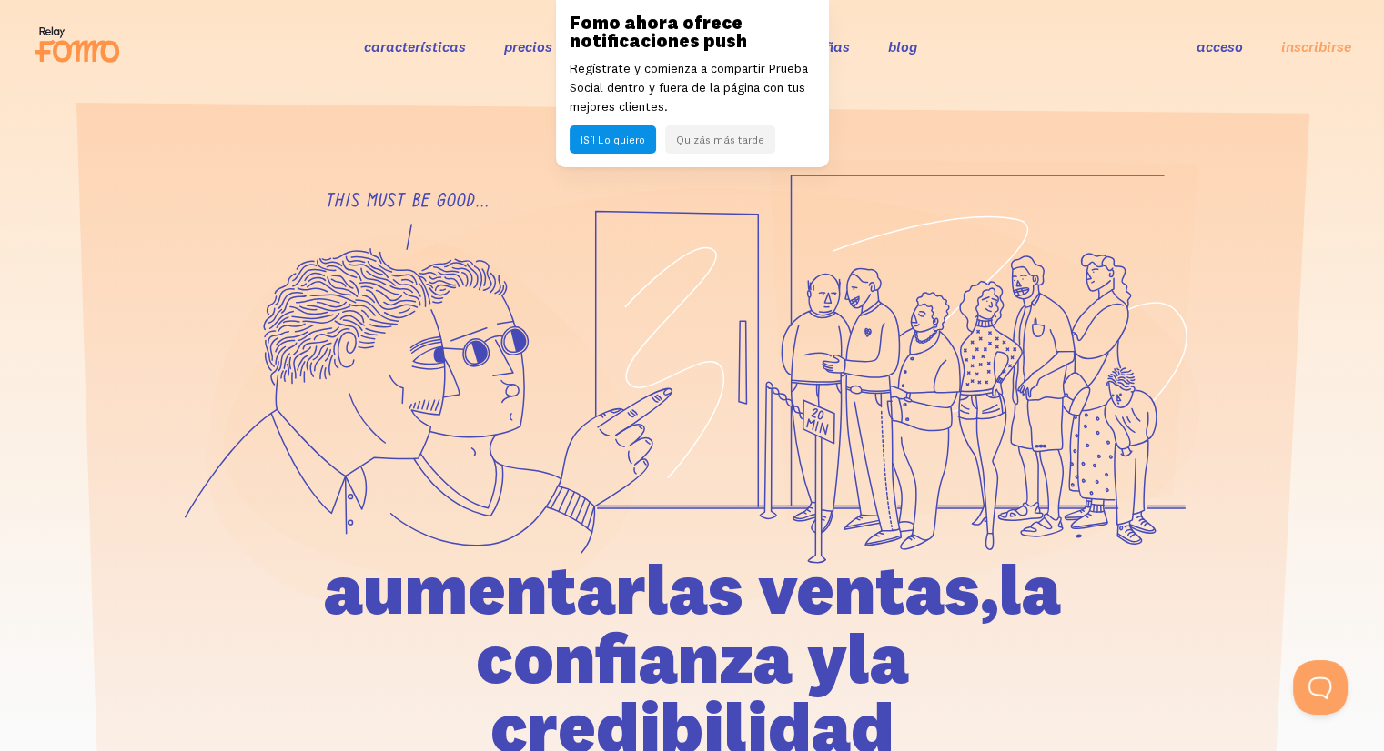 The width and height of the screenshot is (1384, 751). I want to click on a: precios, so click(527, 46).